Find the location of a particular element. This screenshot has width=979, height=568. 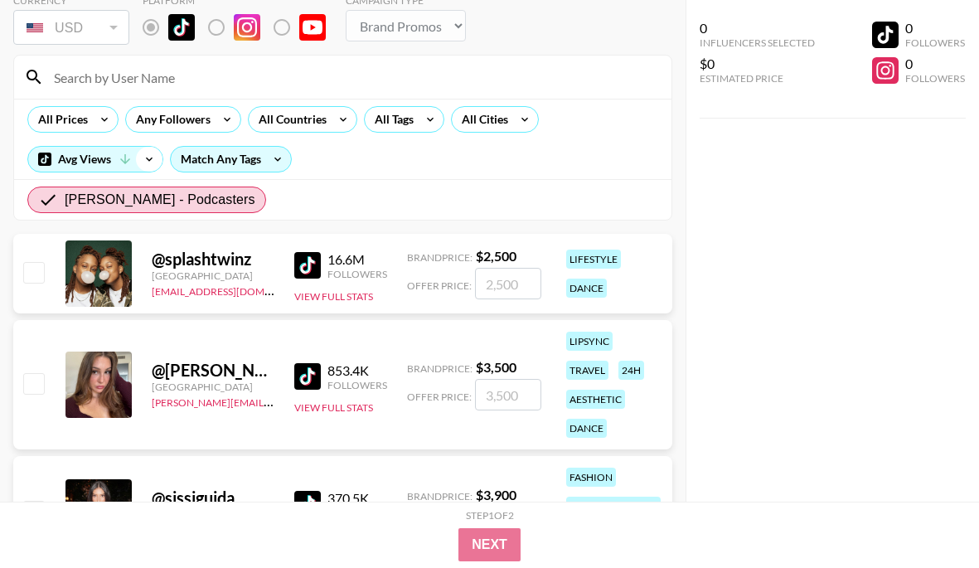

div: fashion is located at coordinates (591, 477).